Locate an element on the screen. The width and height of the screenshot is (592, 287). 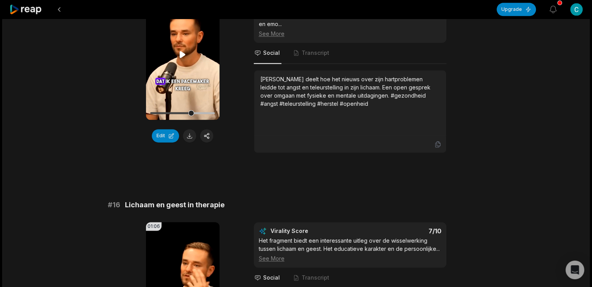
div: Het fragment biedt een interessante uitleg over de wisselwerking tussen lichaam en geest. Het edu... is located at coordinates (350, 250).